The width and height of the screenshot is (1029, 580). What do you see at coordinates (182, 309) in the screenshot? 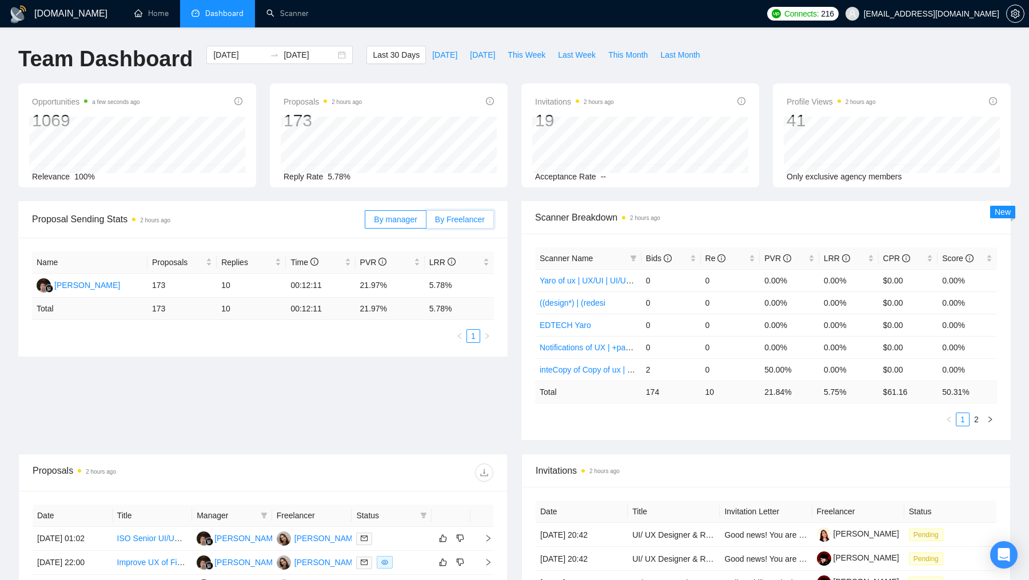
I see `td: 173` at bounding box center [182, 309].